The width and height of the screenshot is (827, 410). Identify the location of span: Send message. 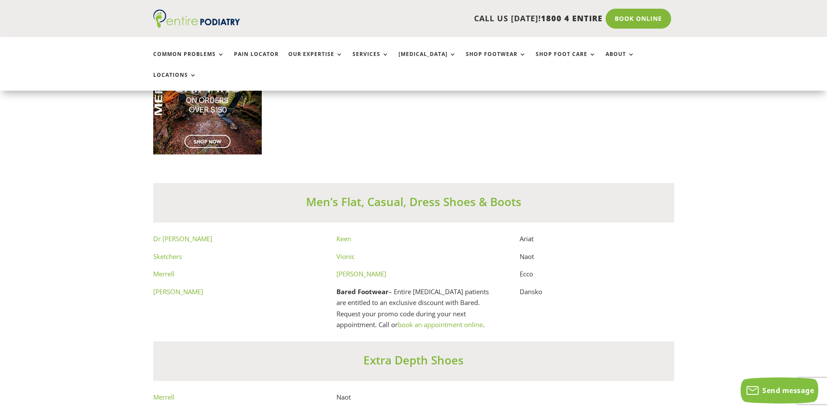
(788, 391).